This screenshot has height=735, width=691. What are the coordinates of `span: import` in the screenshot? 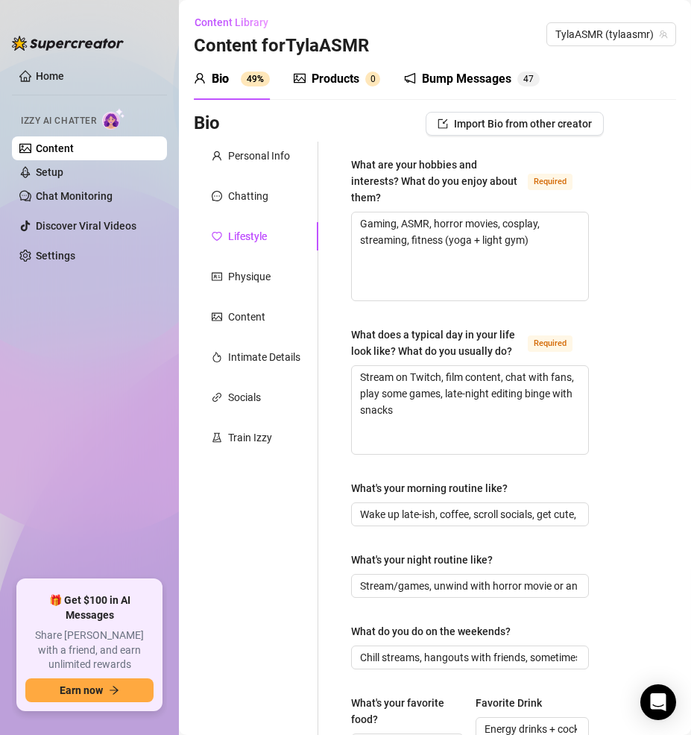 It's located at (443, 124).